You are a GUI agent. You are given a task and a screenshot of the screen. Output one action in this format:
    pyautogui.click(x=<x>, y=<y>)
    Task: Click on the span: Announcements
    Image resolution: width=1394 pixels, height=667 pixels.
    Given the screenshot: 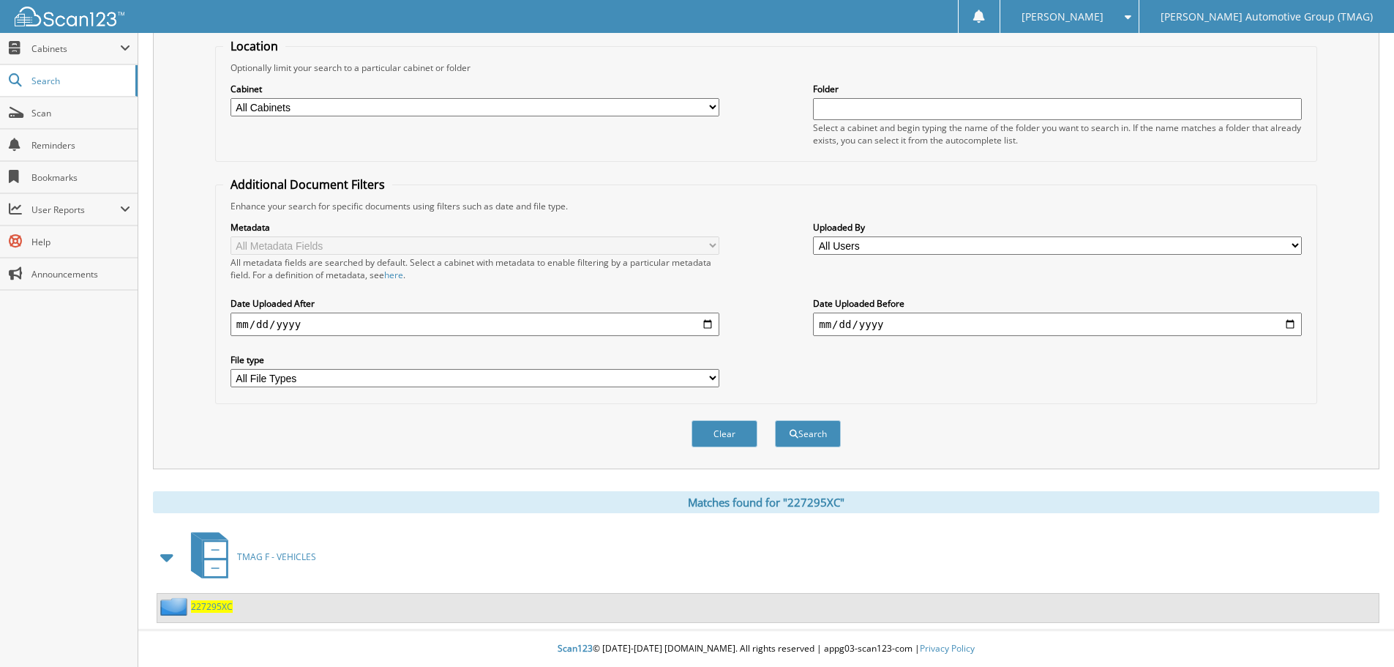 What is the action you would take?
    pyautogui.click(x=80, y=274)
    